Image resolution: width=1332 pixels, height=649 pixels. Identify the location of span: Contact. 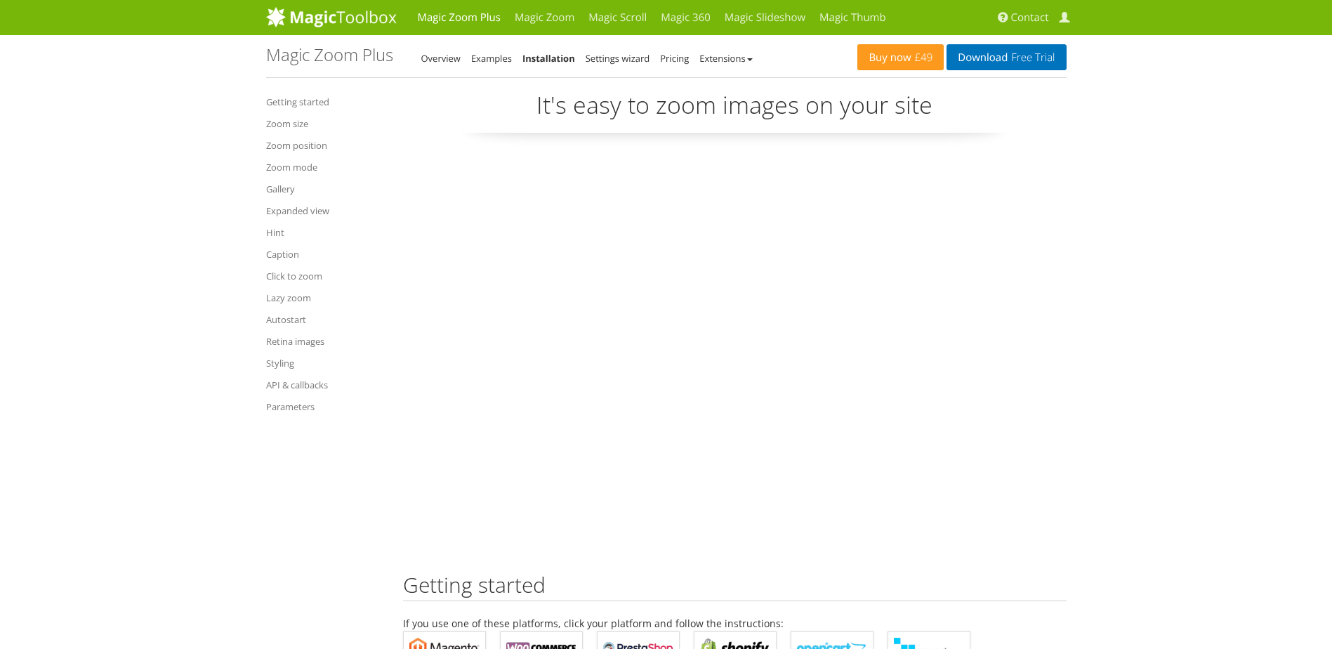
(1030, 18).